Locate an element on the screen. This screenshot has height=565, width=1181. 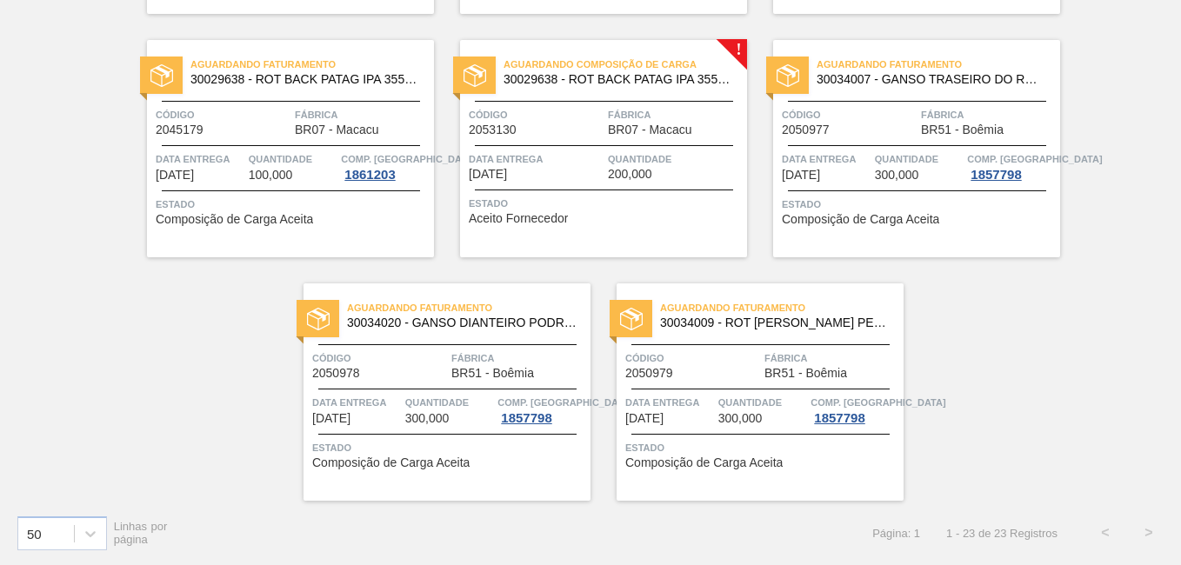
span: 2053130 is located at coordinates (492, 130).